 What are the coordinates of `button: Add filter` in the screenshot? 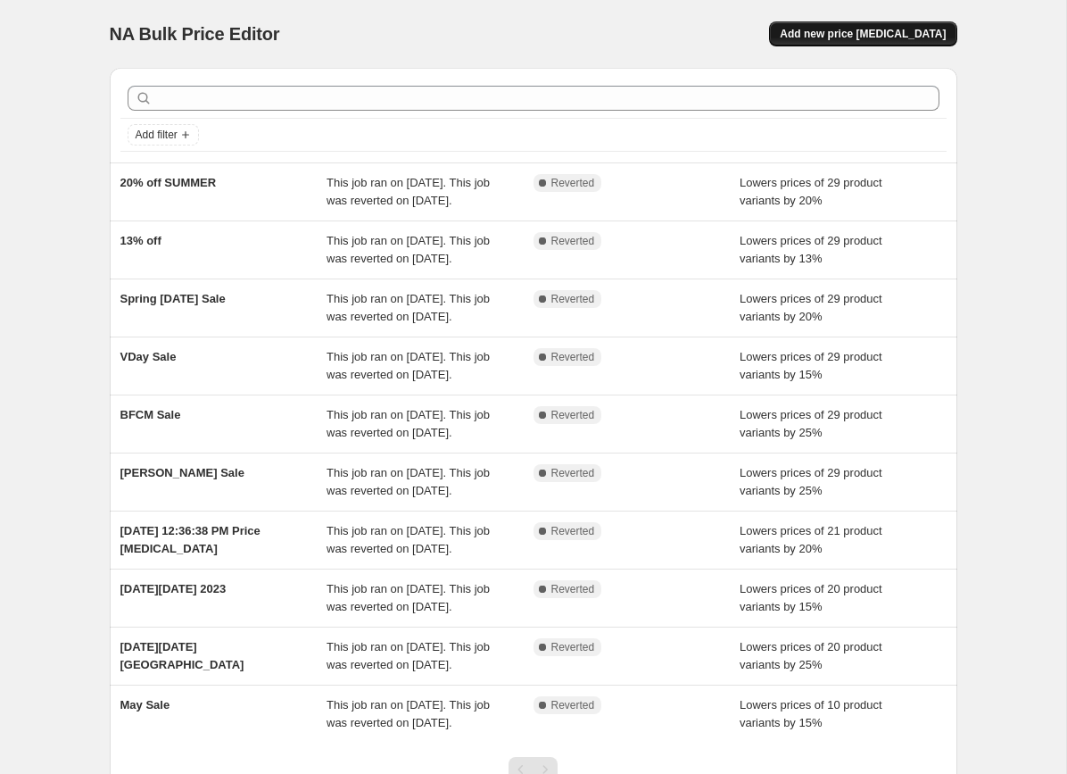 It's located at (163, 135).